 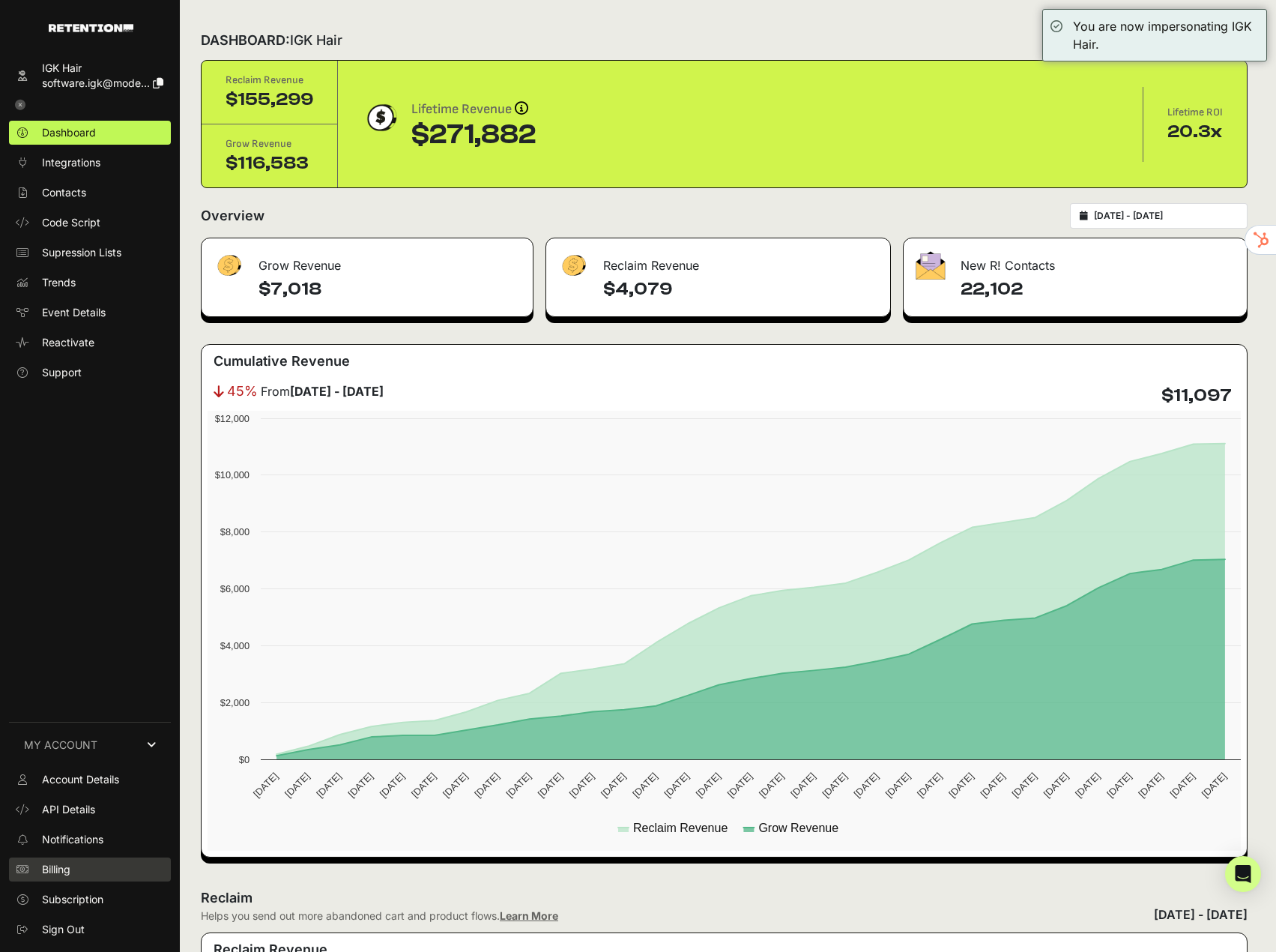 What do you see at coordinates (90, 929) in the screenshot?
I see `a: Sign Out` at bounding box center [90, 929].